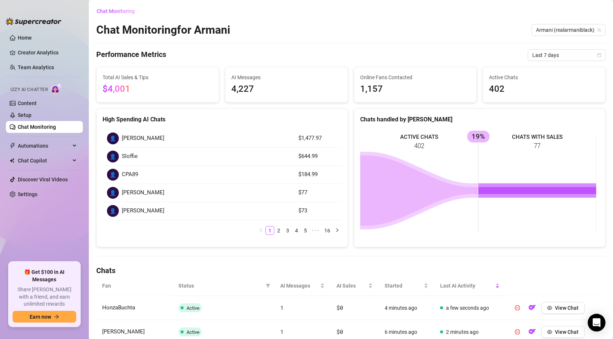 Image resolution: width=613 pixels, height=339 pixels. What do you see at coordinates (270, 231) in the screenshot?
I see `a: 1` at bounding box center [270, 231].